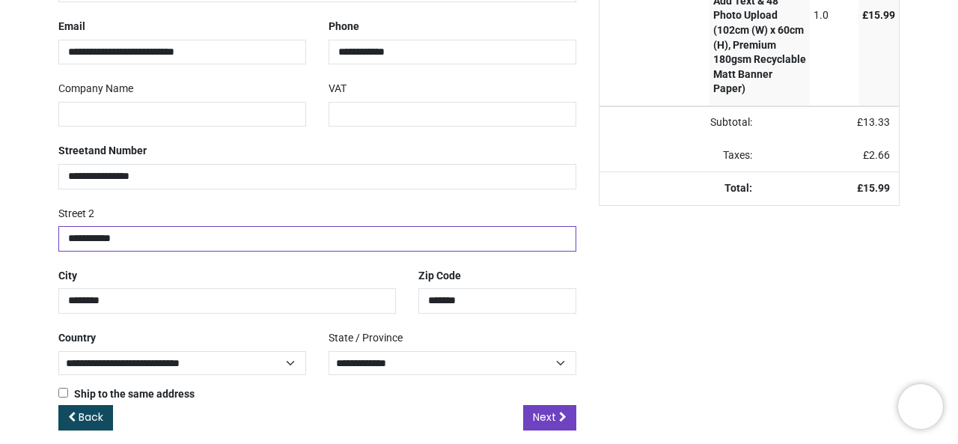 This screenshot has width=958, height=444. I want to click on a: Back, so click(85, 417).